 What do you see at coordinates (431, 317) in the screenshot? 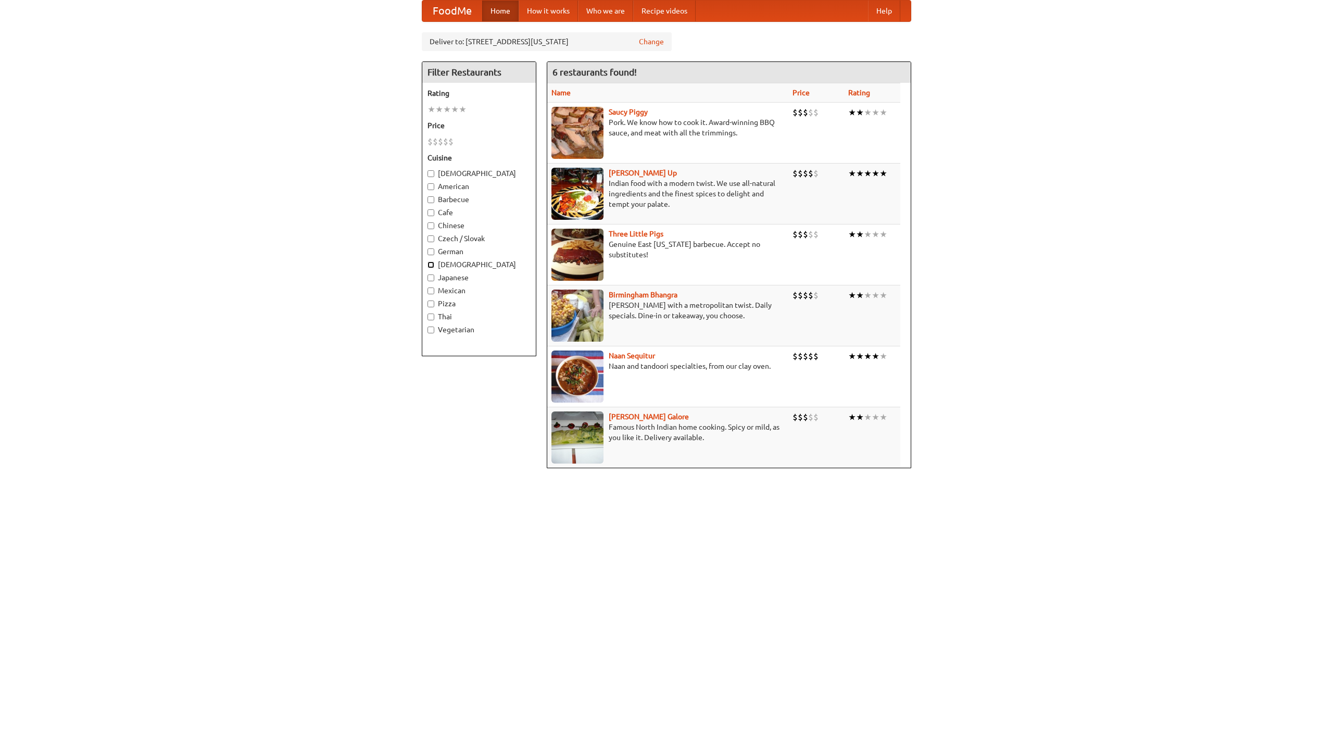
I see `input: Thai` at bounding box center [431, 317].